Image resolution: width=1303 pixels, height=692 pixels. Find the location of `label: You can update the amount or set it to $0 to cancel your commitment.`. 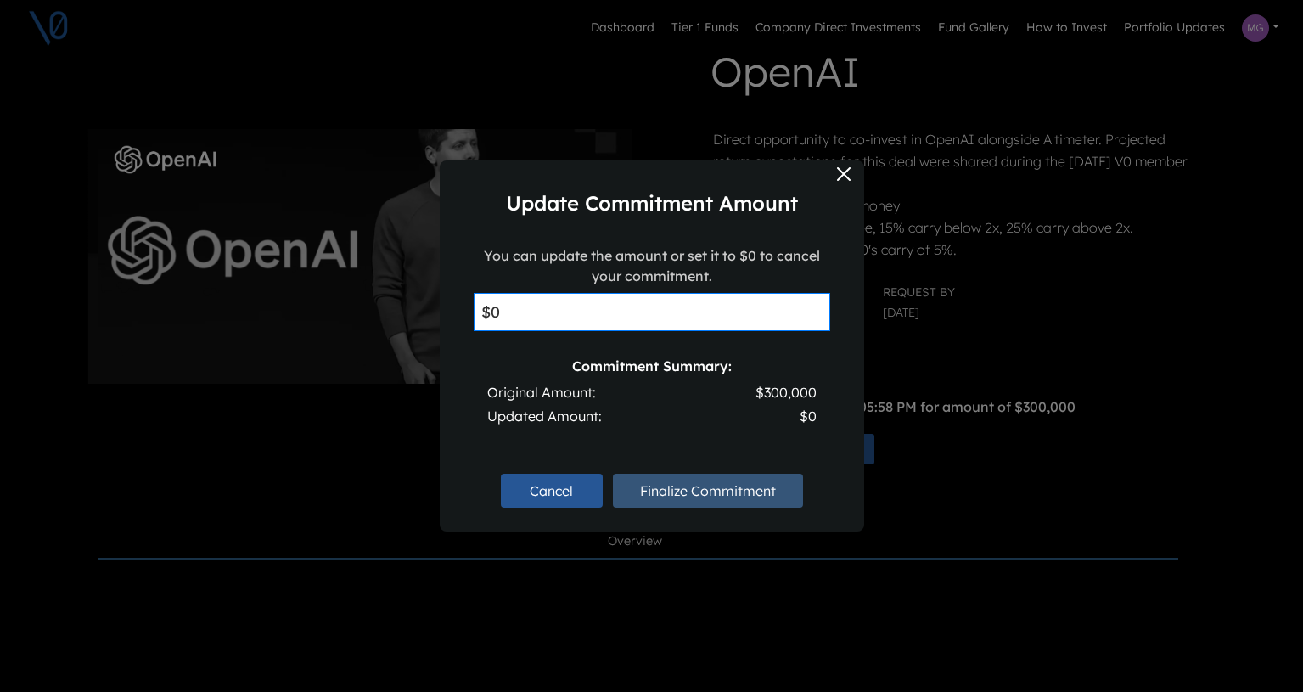

label: You can update the amount or set it to $0 to cancel your commitment. is located at coordinates (652, 266).